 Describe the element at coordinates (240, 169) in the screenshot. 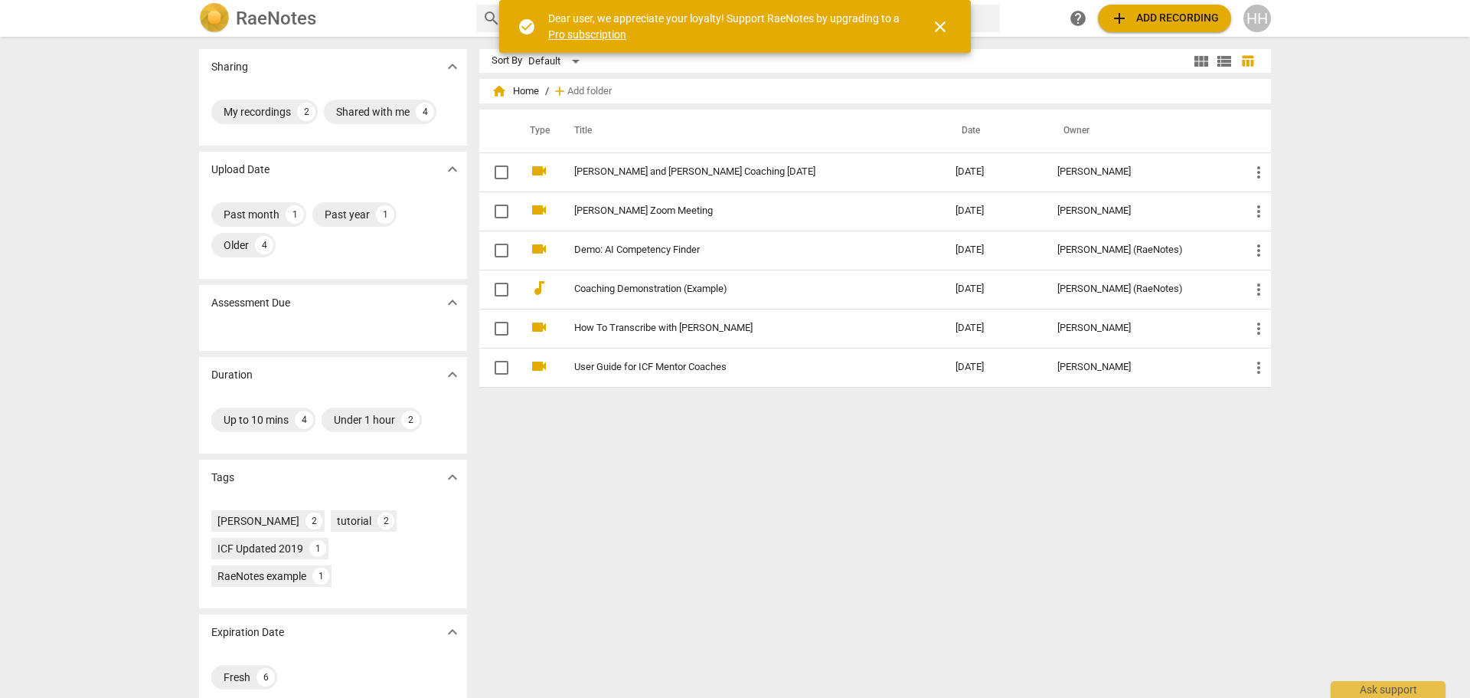

I see `p: Upload Date` at that location.